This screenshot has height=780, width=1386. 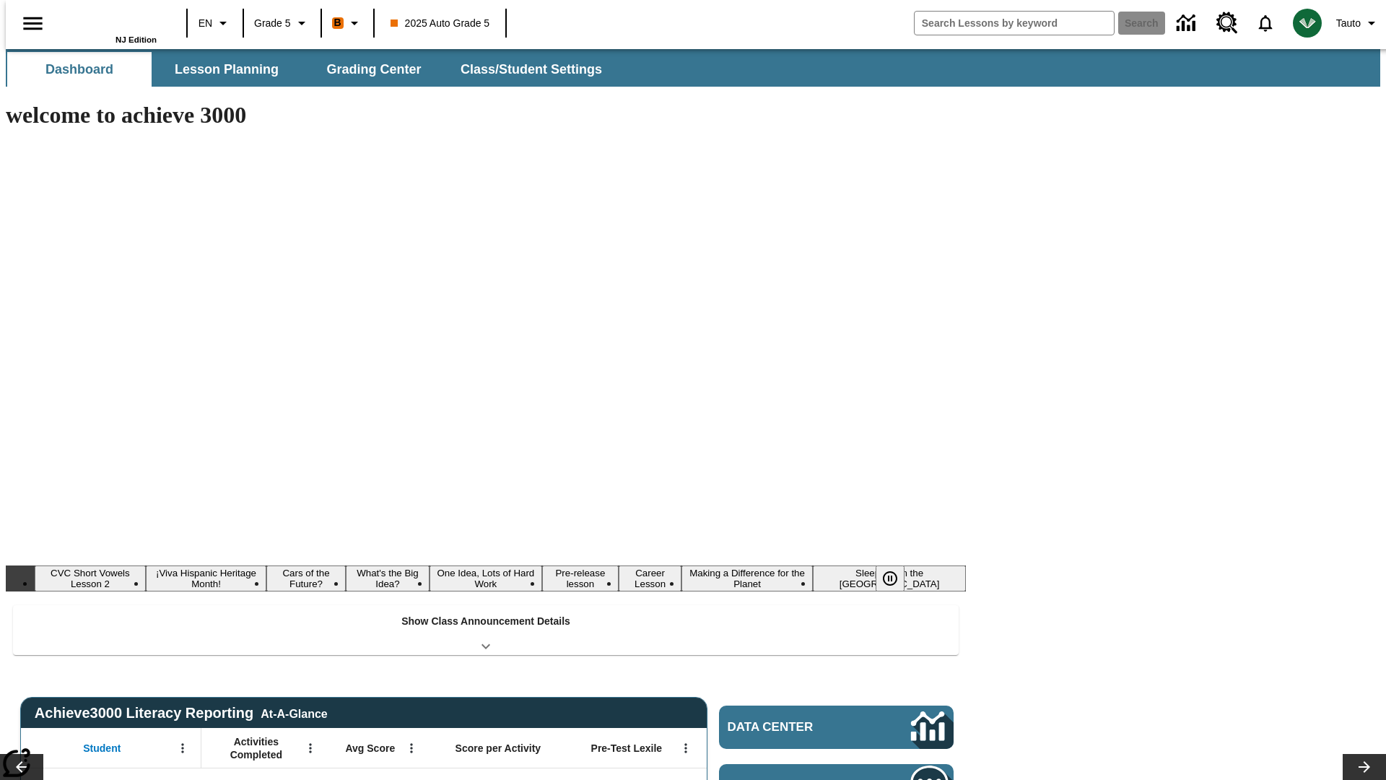 I want to click on span: Pre-Test Lexile, so click(x=627, y=748).